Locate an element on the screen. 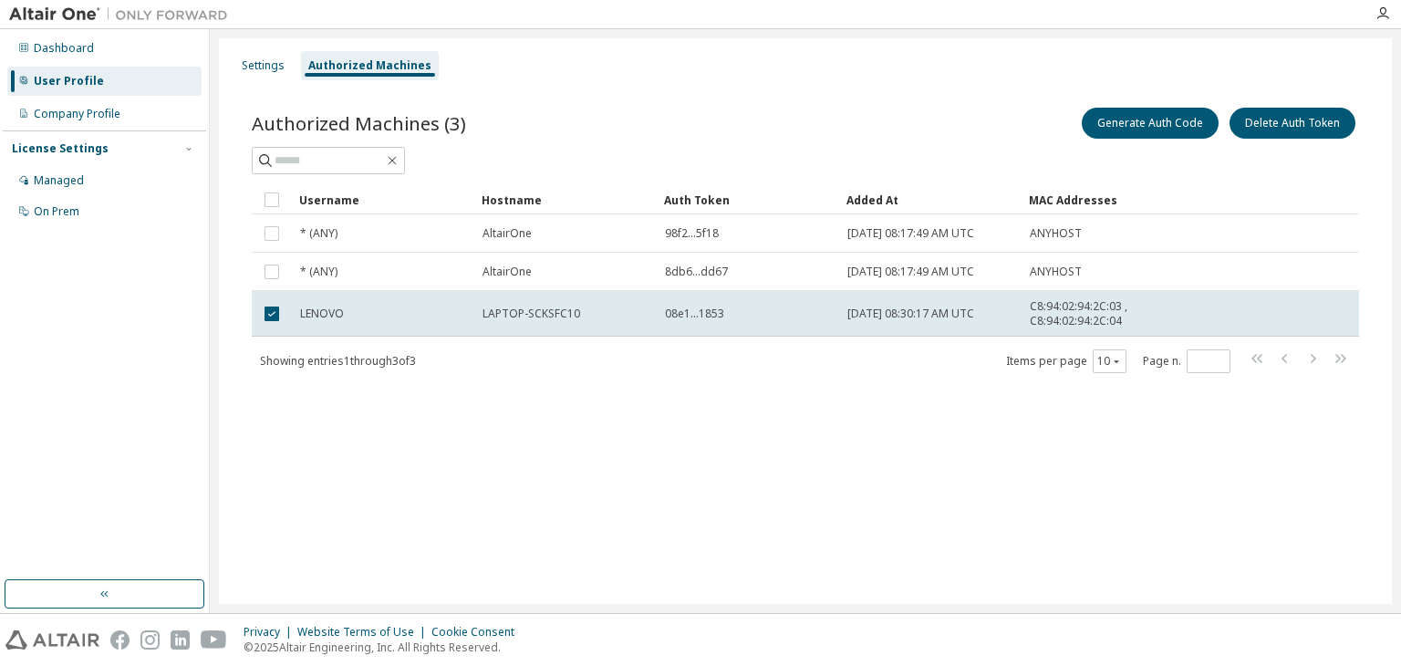  img: instagram.svg is located at coordinates (150, 639).